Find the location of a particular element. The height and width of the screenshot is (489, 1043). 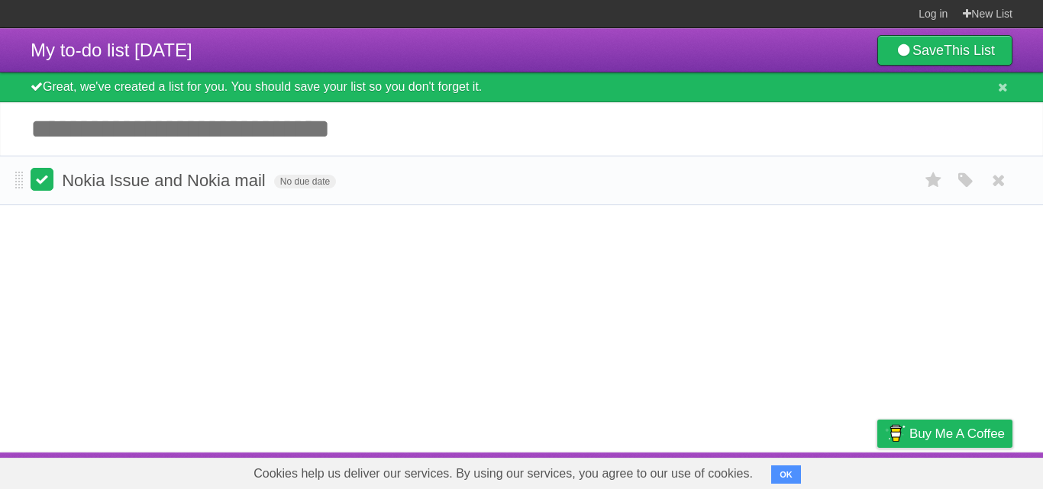

a: Suggest a feature is located at coordinates (964, 471).